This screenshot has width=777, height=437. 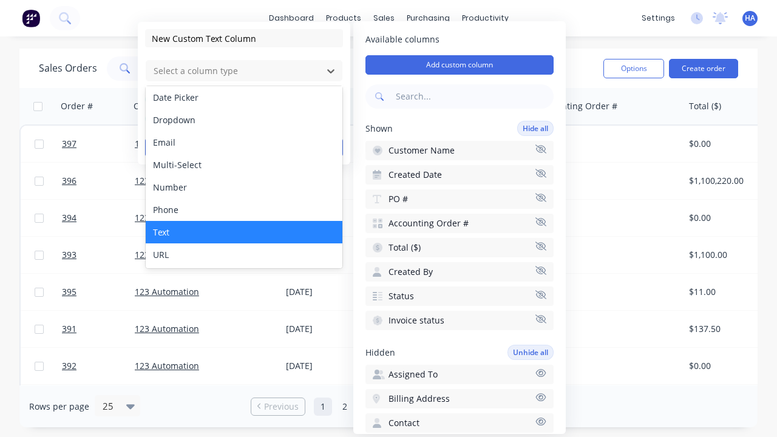 I want to click on a: 396, so click(x=98, y=181).